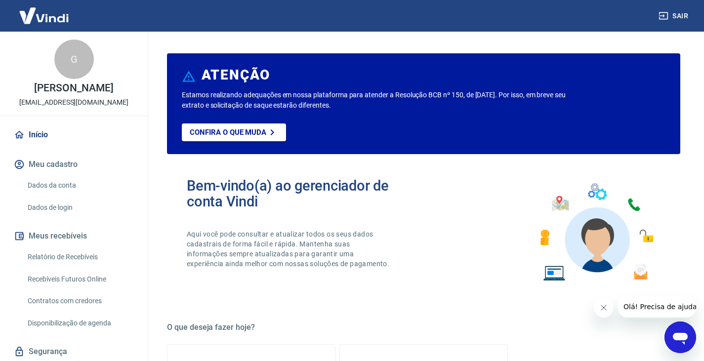 The width and height of the screenshot is (704, 361). Describe the element at coordinates (44, 11) in the screenshot. I see `span: Olá! Precisa de ajuda?` at that location.